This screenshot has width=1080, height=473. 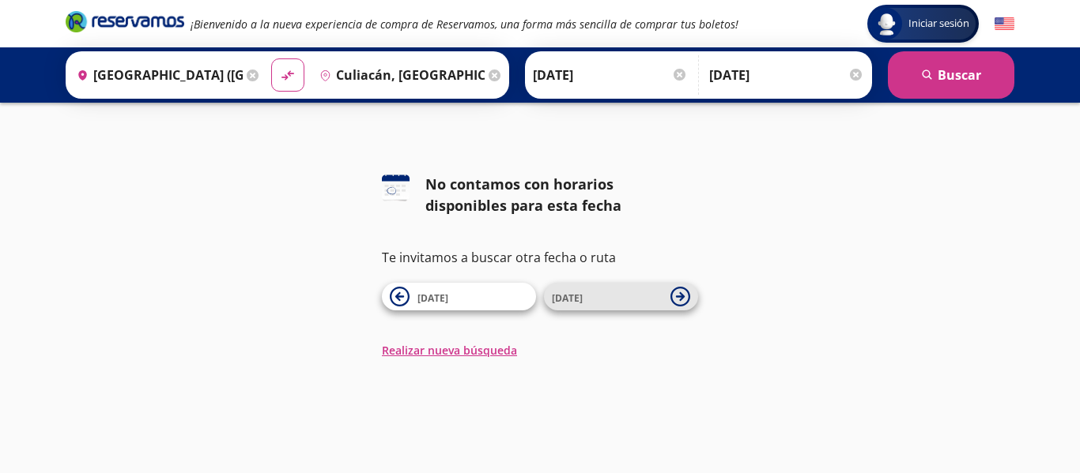 What do you see at coordinates (610, 75) in the screenshot?
I see `input: Elegir Fecha` at bounding box center [610, 75].